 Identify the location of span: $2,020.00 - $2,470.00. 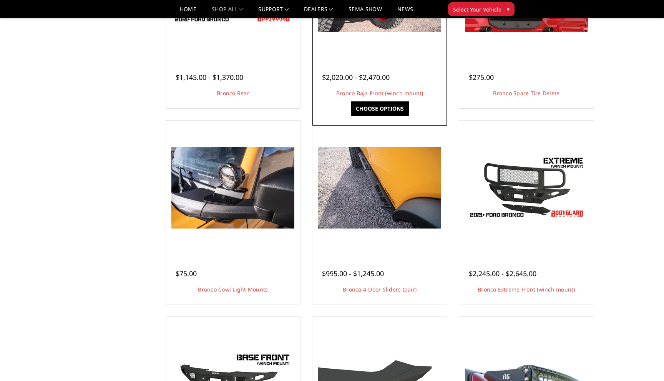
(356, 77).